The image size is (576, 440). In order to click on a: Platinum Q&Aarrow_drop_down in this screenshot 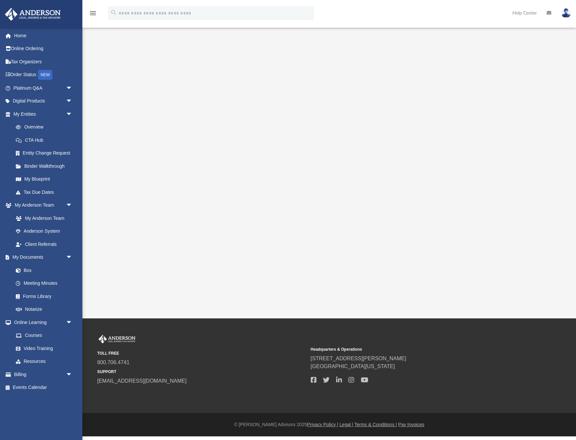, I will do `click(43, 88)`.